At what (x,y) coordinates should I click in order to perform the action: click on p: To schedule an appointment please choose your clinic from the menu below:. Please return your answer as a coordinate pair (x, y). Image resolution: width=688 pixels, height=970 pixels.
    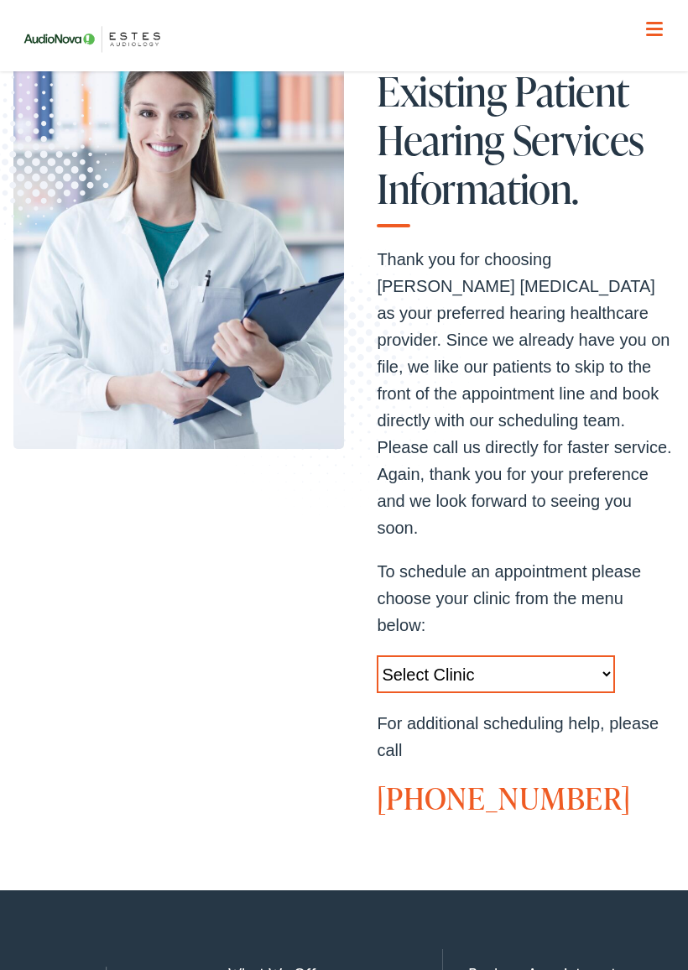
    Looking at the image, I should click on (525, 598).